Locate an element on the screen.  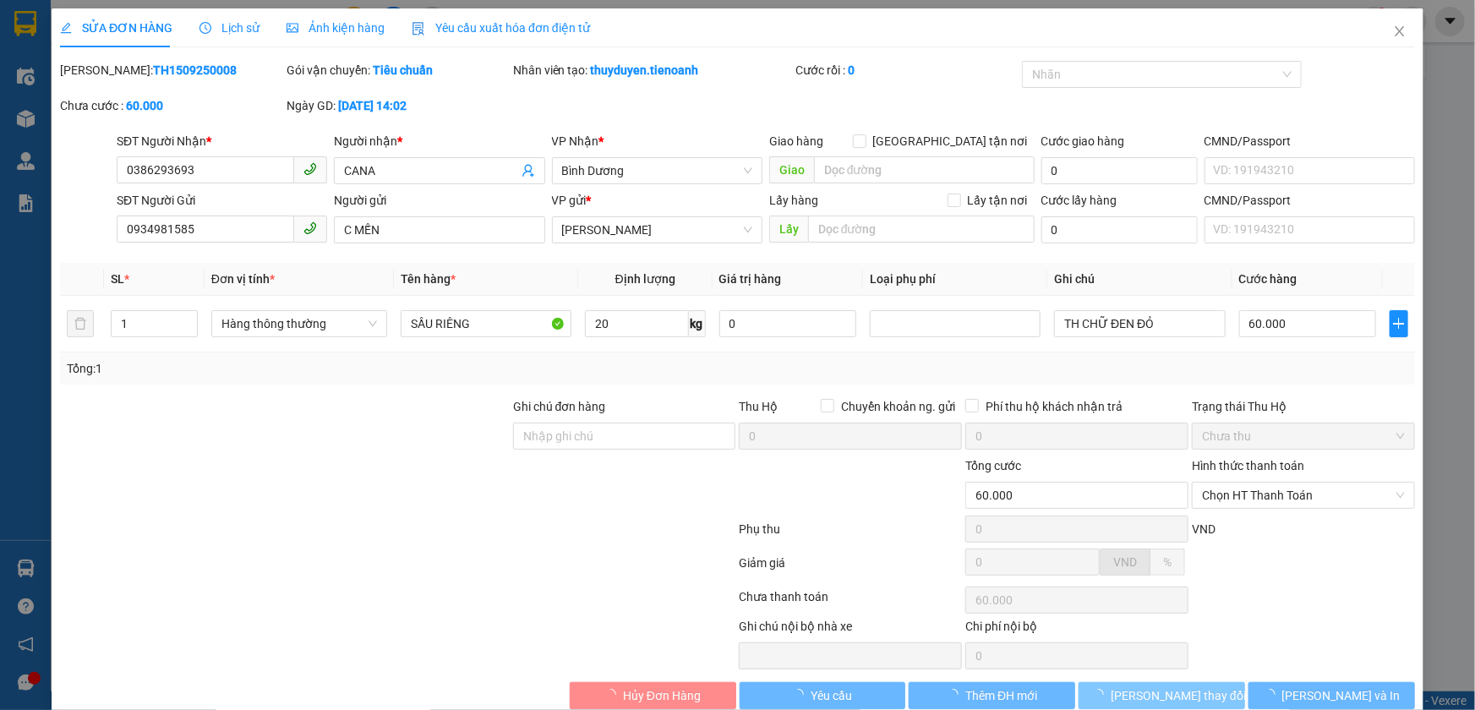
label: Cước lấy hàng is located at coordinates (1079, 200).